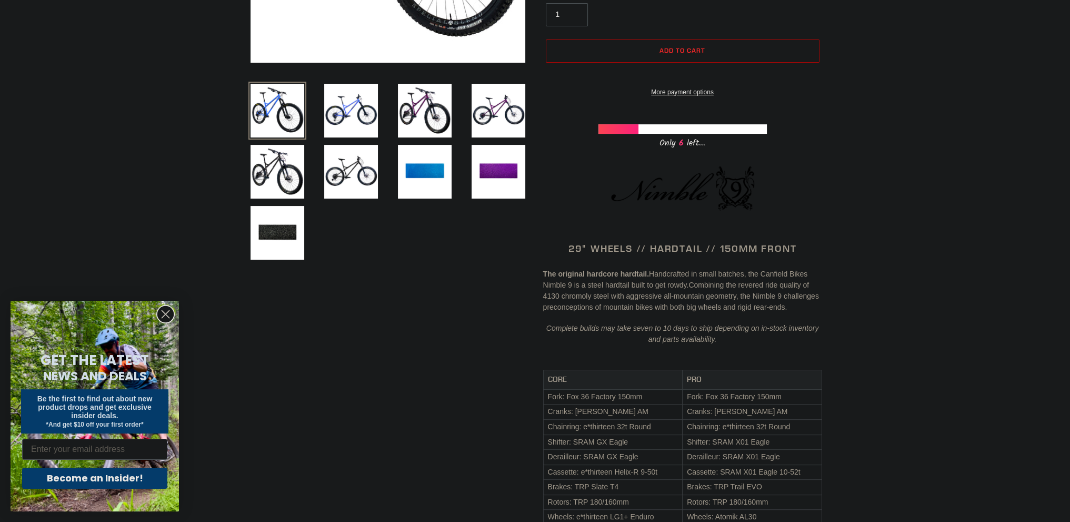 This screenshot has width=1070, height=522. I want to click on td: Shifter: SRAM X01 Eagle, so click(752, 442).